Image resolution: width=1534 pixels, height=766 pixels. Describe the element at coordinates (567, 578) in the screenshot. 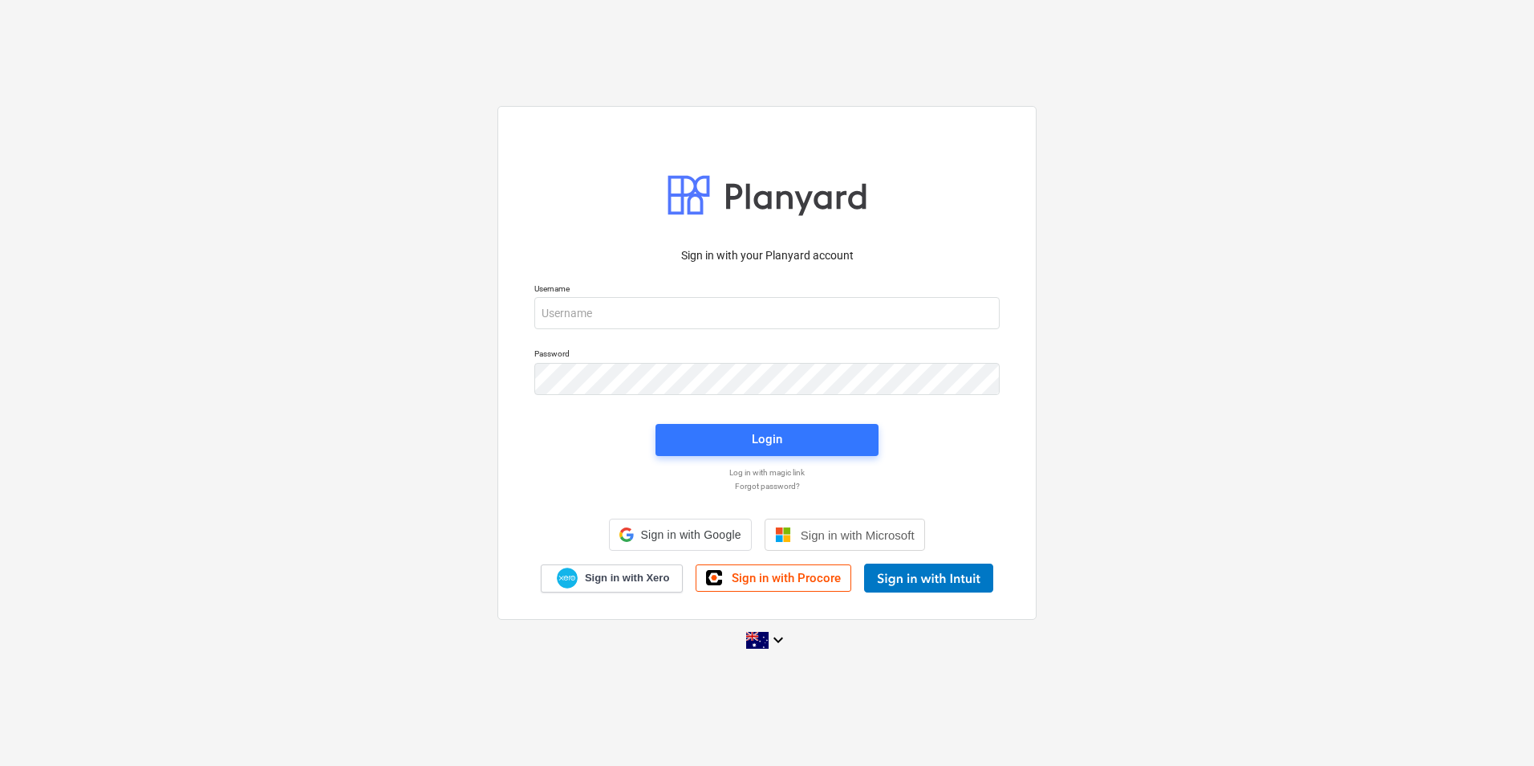

I see `img: Xero logo` at that location.